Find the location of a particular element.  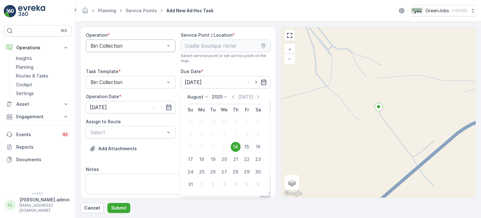

th: Thursday is located at coordinates (236, 110).